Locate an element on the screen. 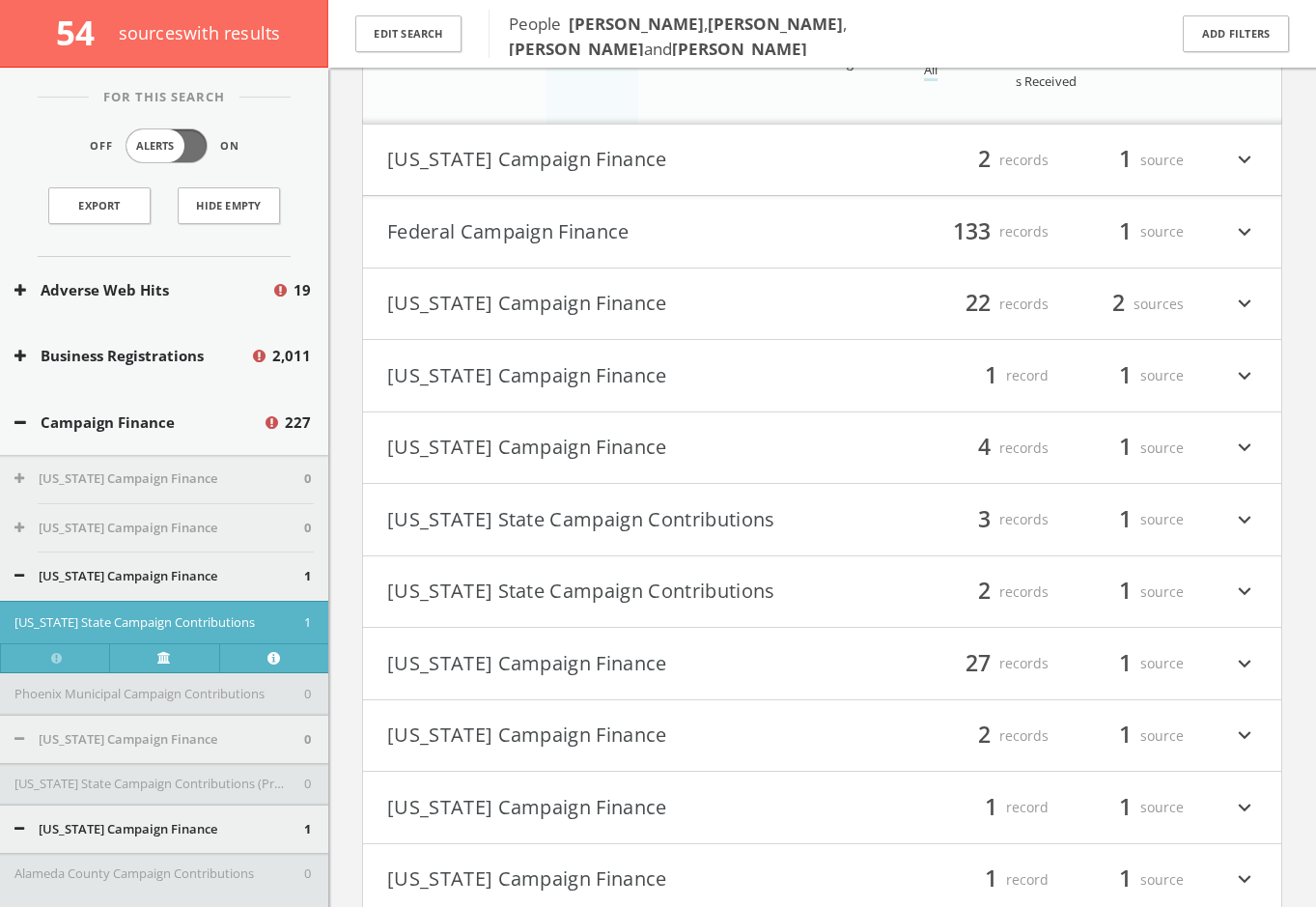 Image resolution: width=1316 pixels, height=907 pixels. span: 2,011 is located at coordinates (292, 356).